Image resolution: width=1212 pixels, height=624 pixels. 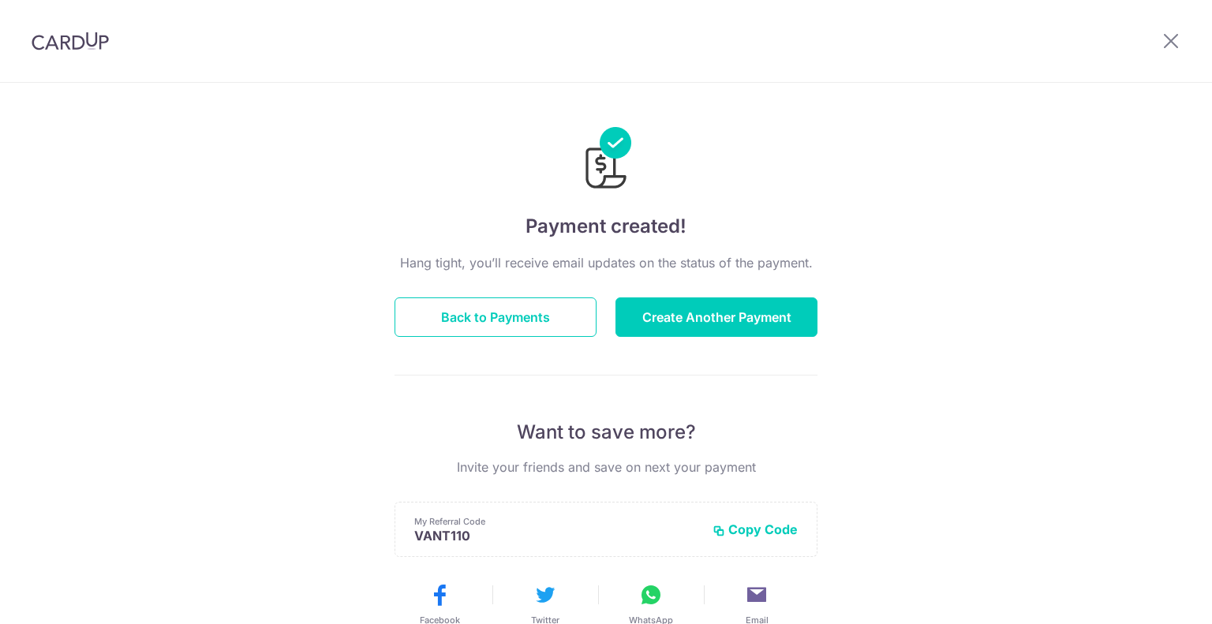 I want to click on button: Copy Code, so click(x=755, y=530).